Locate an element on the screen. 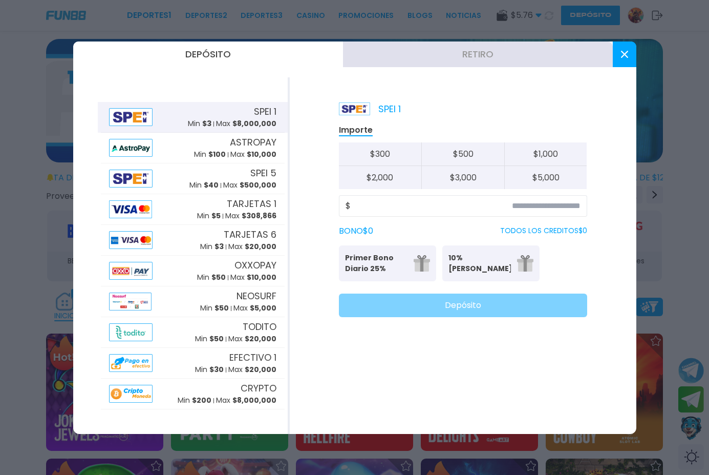 This screenshot has height=475, width=709. span: SPEI 5 is located at coordinates (263, 173).